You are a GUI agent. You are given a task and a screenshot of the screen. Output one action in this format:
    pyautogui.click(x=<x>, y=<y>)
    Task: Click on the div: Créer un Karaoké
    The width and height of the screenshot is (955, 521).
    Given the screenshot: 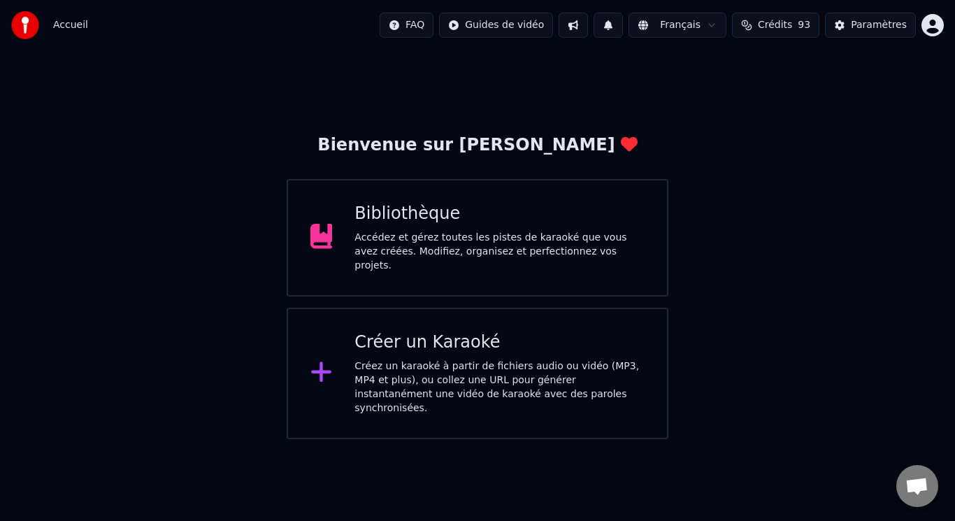 What is the action you would take?
    pyautogui.click(x=499, y=343)
    